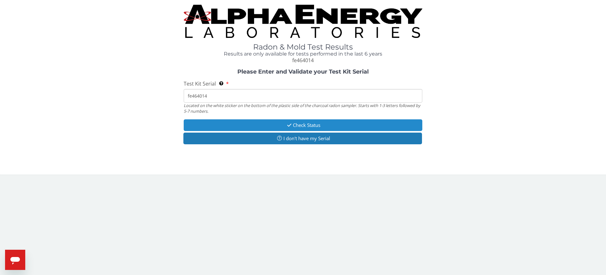 The image size is (606, 275). What do you see at coordinates (303, 72) in the screenshot?
I see `strong: Please Enter and Validate your Test Kit Serial` at bounding box center [303, 72].